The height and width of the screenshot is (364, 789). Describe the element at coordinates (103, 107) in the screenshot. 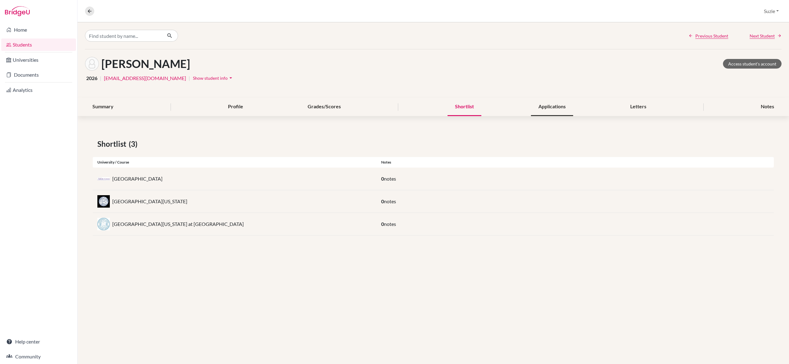

I see `div: Summary` at that location.